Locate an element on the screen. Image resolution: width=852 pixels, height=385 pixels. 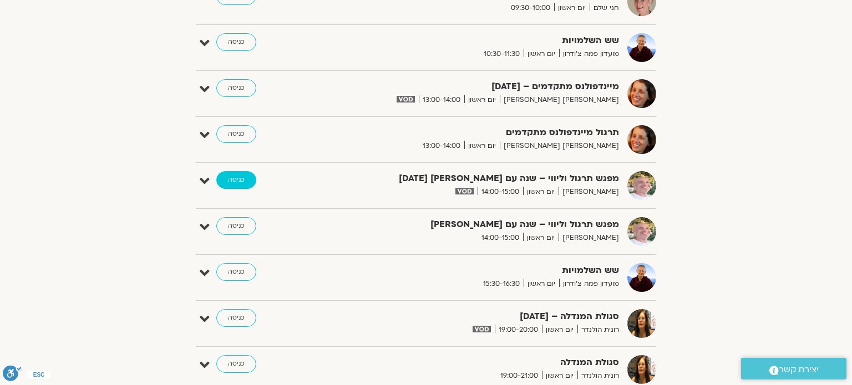
span: 09:30-10:00 is located at coordinates (530, 8).